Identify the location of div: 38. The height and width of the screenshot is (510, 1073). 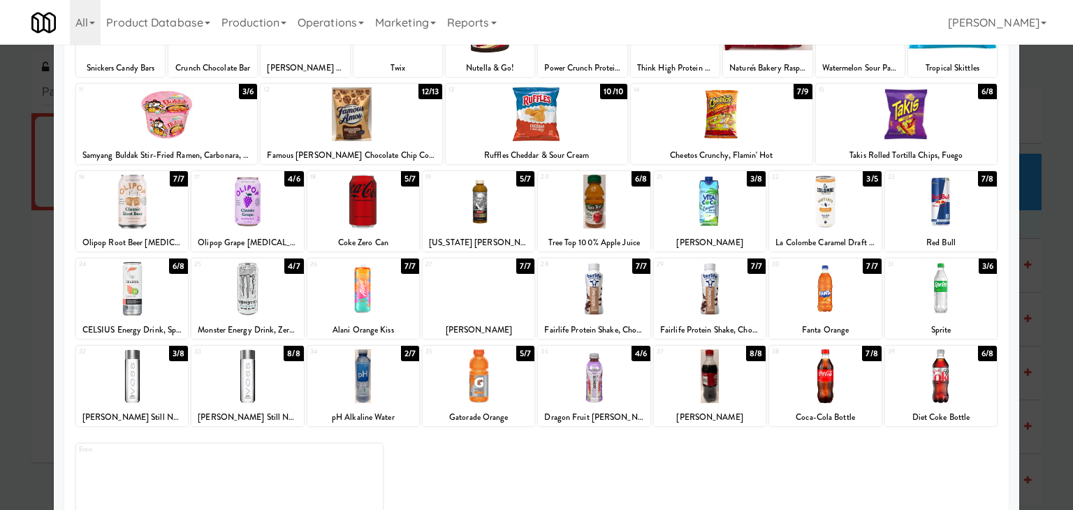
(799, 351).